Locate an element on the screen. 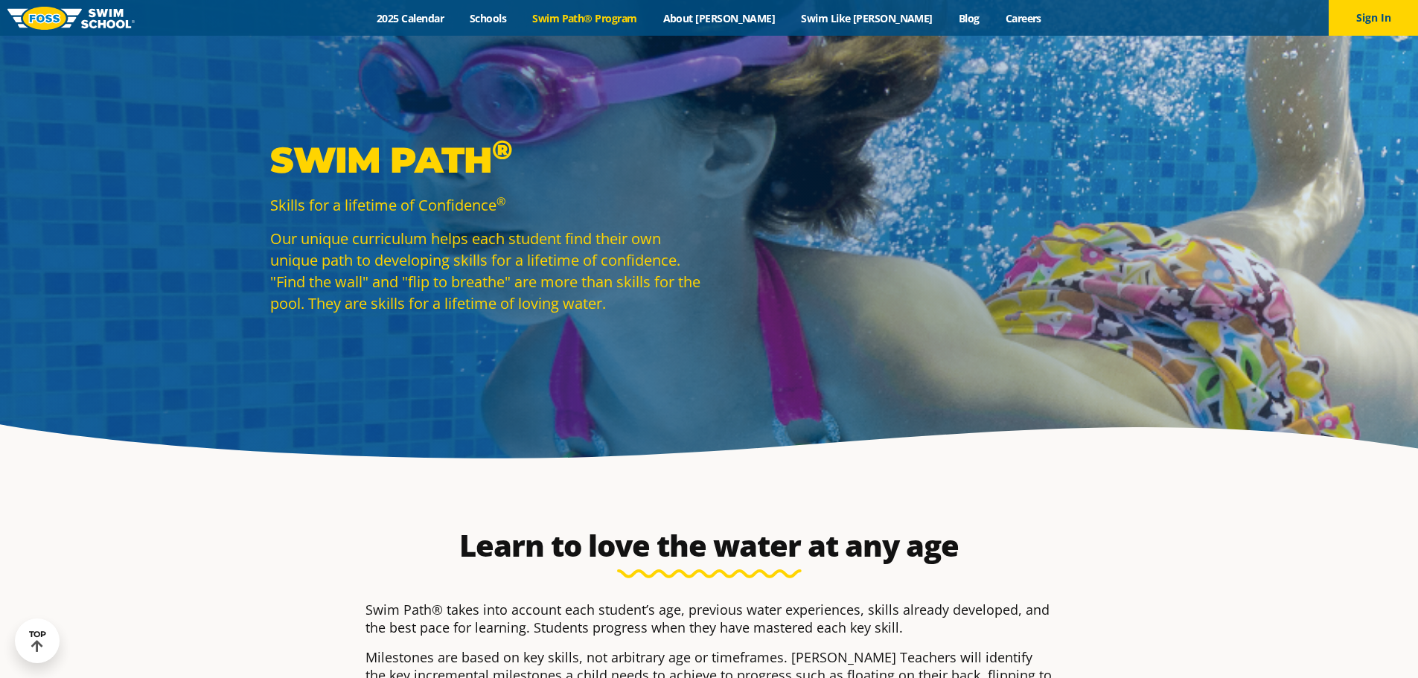 Image resolution: width=1418 pixels, height=678 pixels. a: Blog is located at coordinates (968, 18).